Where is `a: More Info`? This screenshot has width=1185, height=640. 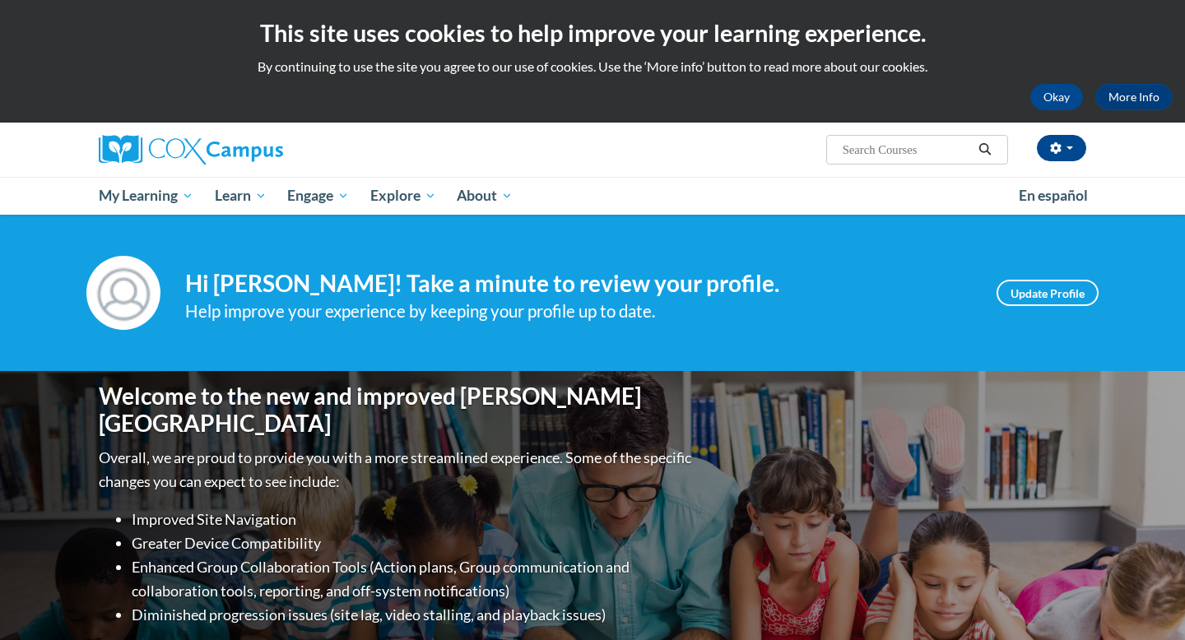
a: More Info is located at coordinates (1134, 97).